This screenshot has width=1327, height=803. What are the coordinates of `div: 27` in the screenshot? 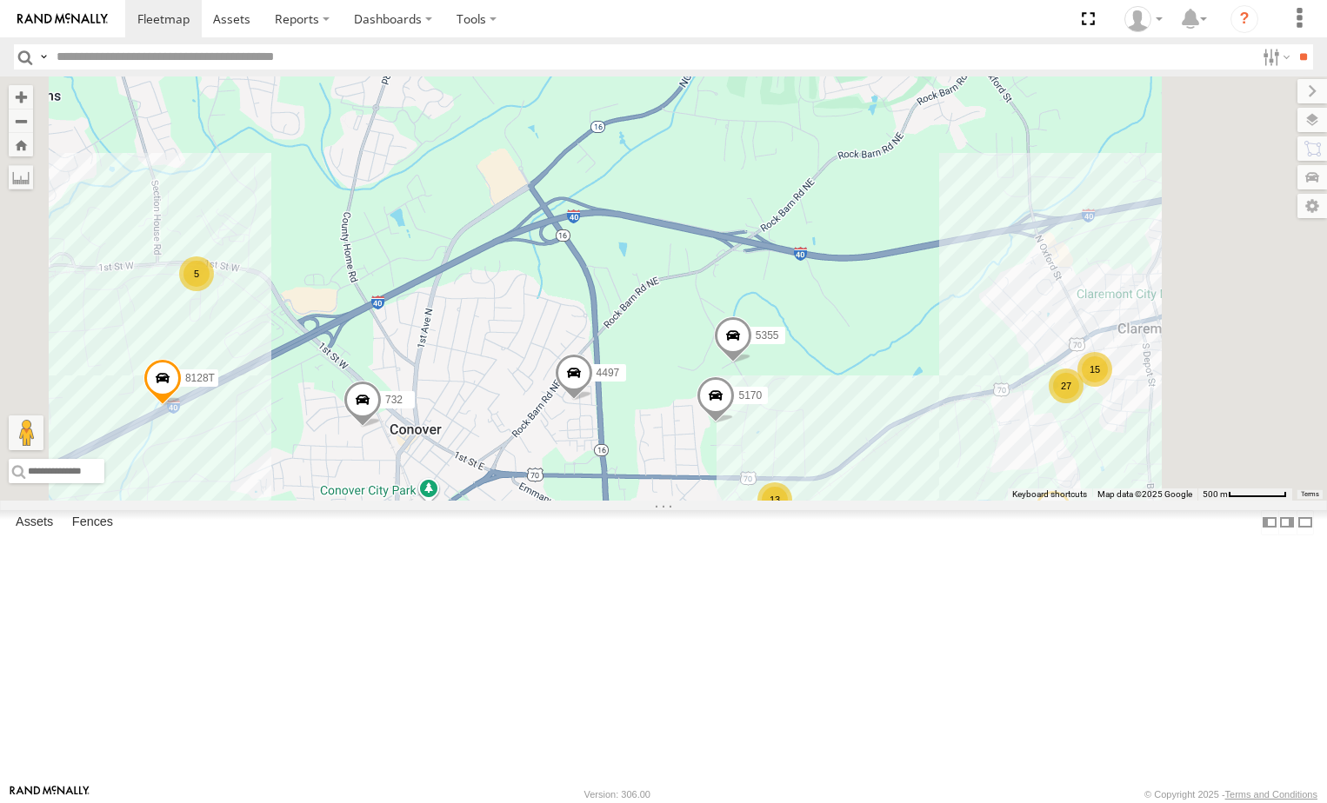 It's located at (1066, 386).